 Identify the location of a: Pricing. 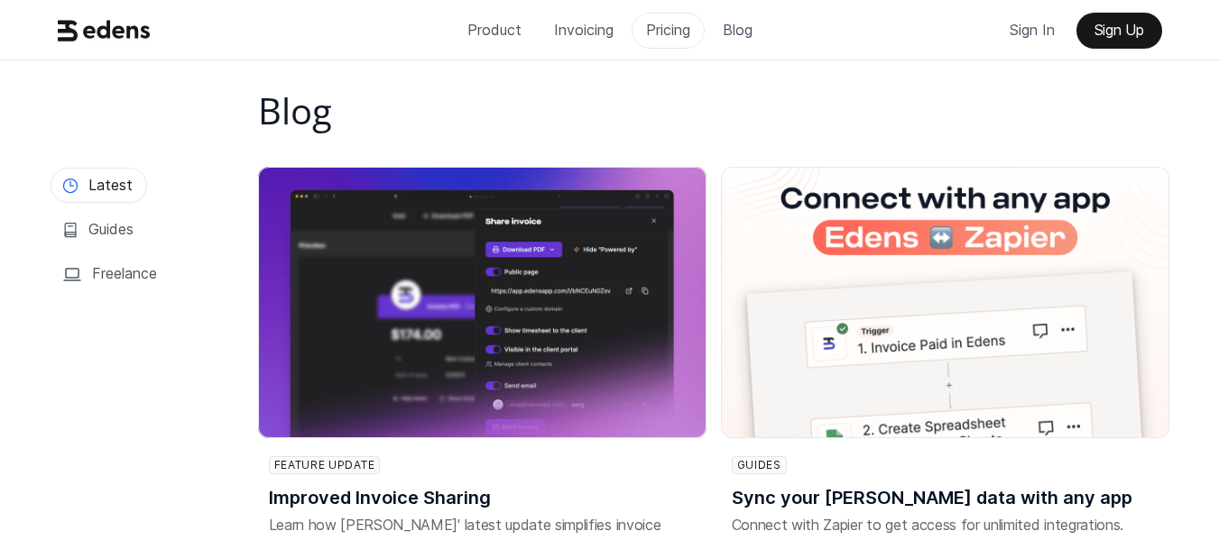
(668, 31).